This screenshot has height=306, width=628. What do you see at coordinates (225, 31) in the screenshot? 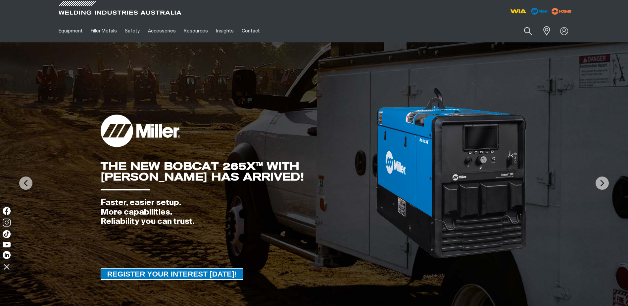
I see `a: Insights` at bounding box center [225, 31].